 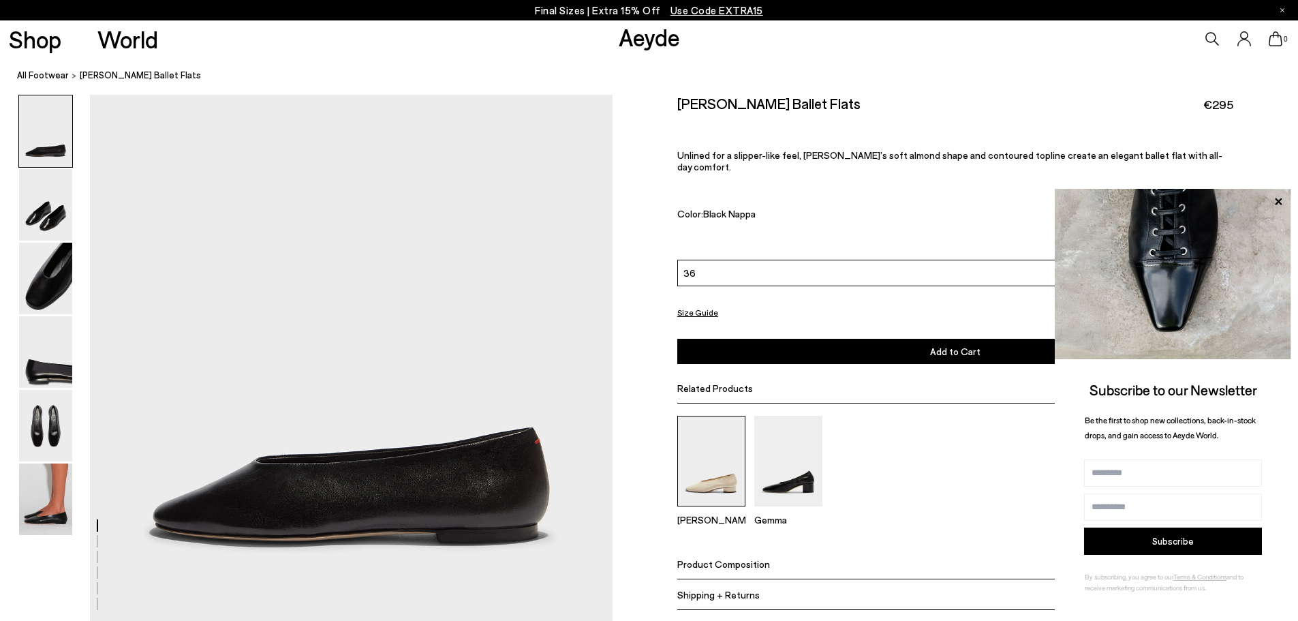 What do you see at coordinates (717, 10) in the screenshot?
I see `span: Navigate to /collections/ss25-final-sizes` at bounding box center [717, 10].